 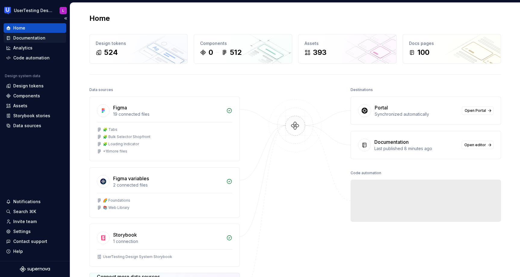 What do you see at coordinates (35, 106) in the screenshot?
I see `a: Assets` at bounding box center [35, 106].